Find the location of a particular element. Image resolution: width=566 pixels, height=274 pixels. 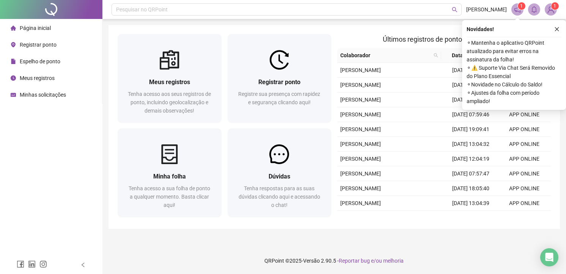

span: instagram is located at coordinates (43, 264).